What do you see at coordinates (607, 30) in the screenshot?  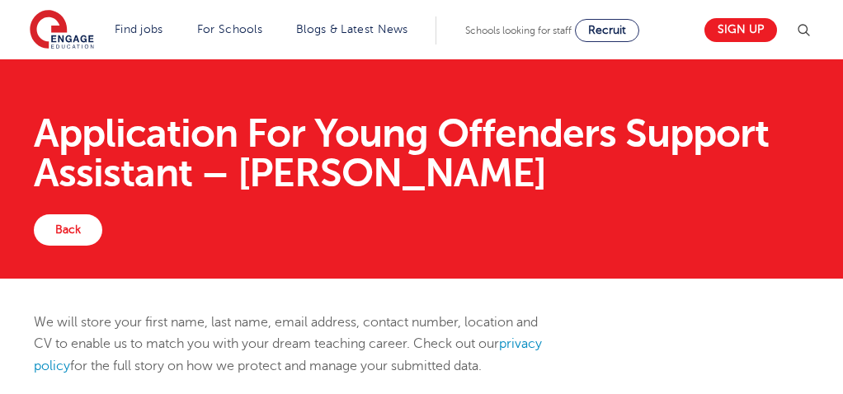 I see `span: Recruit` at bounding box center [607, 30].